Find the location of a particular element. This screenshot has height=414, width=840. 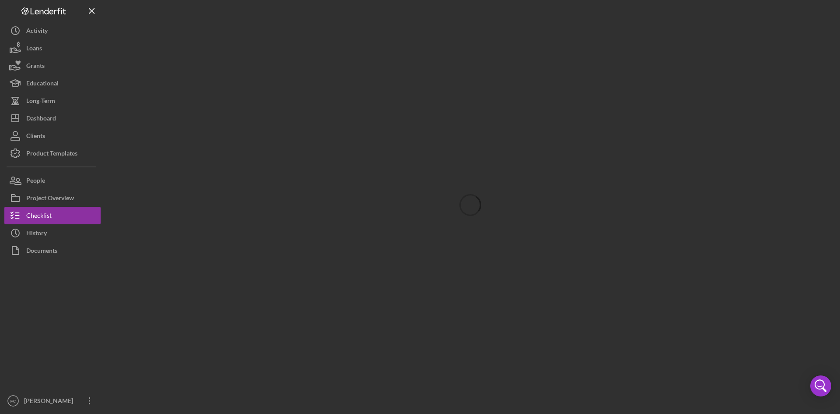

a: Grants is located at coordinates (53, 66).